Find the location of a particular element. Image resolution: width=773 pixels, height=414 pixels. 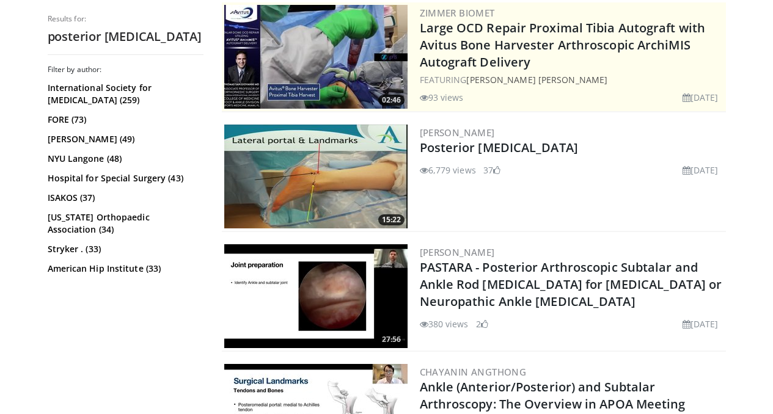

p: Results for: is located at coordinates (125, 19).